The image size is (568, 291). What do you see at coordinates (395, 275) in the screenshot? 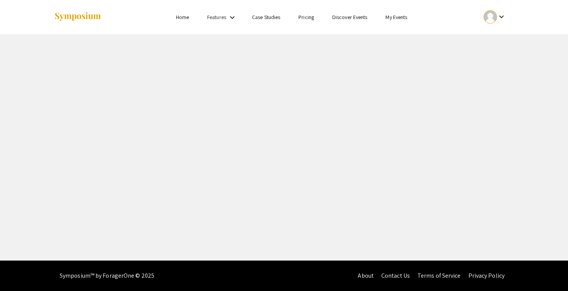
I see `a: Contact Us` at bounding box center [395, 275].